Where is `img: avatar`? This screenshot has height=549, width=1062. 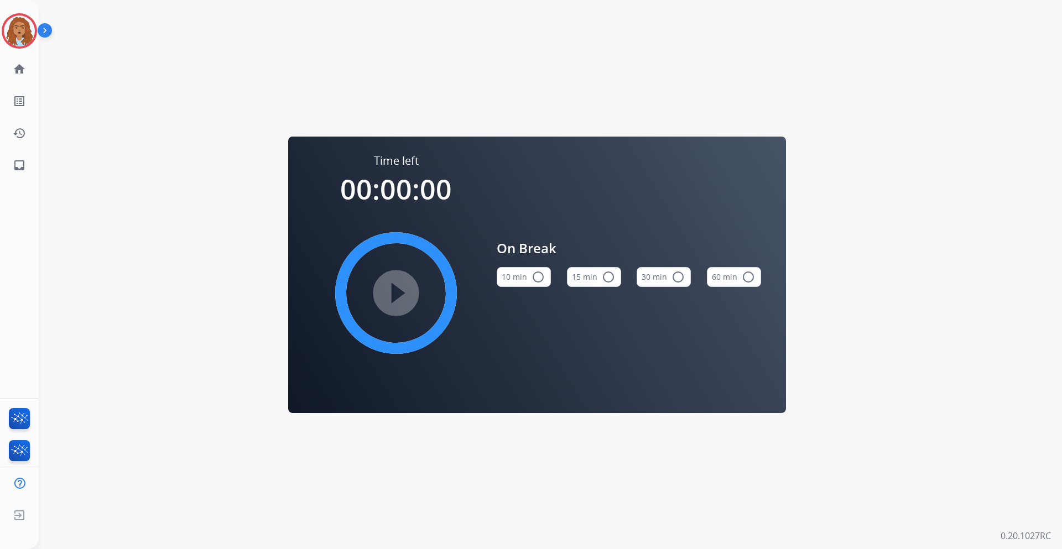
img: avatar is located at coordinates (19, 31).